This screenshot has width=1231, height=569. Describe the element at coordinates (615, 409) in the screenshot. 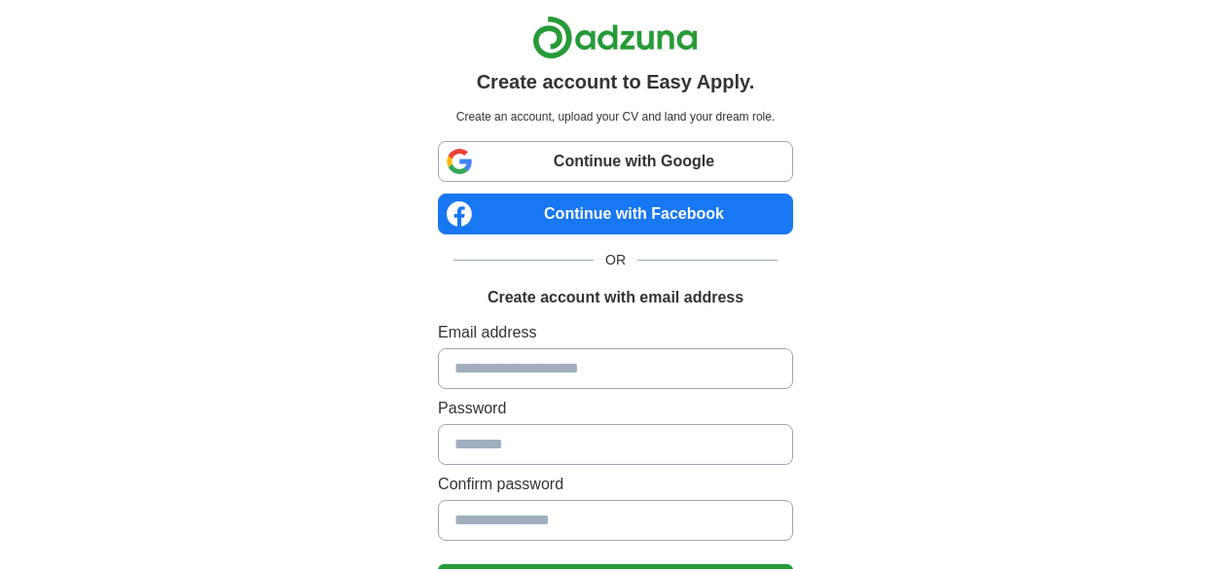

I see `label: Password` at that location.